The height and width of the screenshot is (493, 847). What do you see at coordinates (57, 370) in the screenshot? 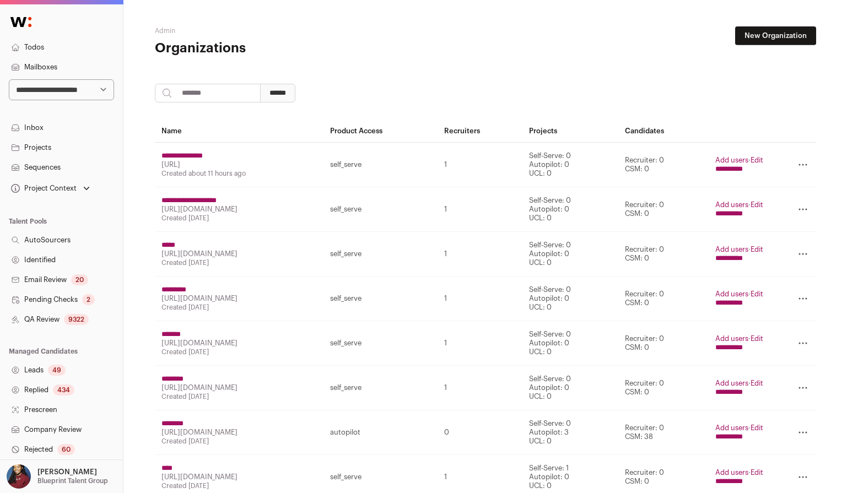
I see `div: 49` at bounding box center [57, 370].